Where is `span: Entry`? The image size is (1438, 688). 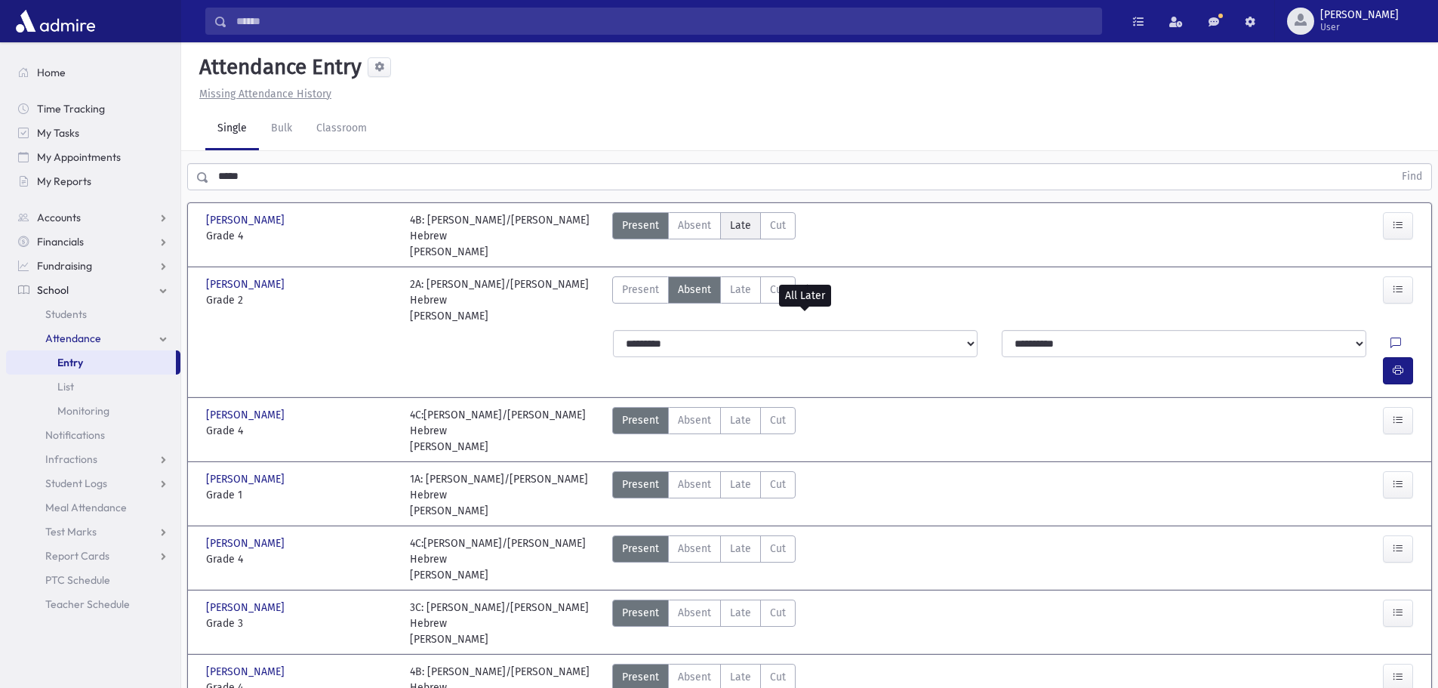
span: Entry is located at coordinates (70, 362).